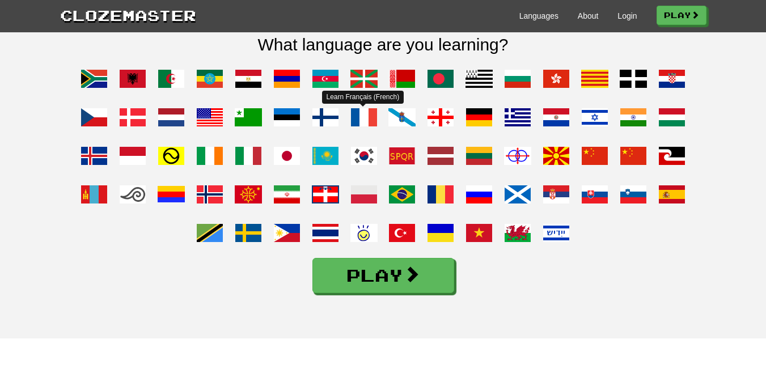 The height and width of the screenshot is (369, 766). I want to click on a: Clozemaster, so click(128, 15).